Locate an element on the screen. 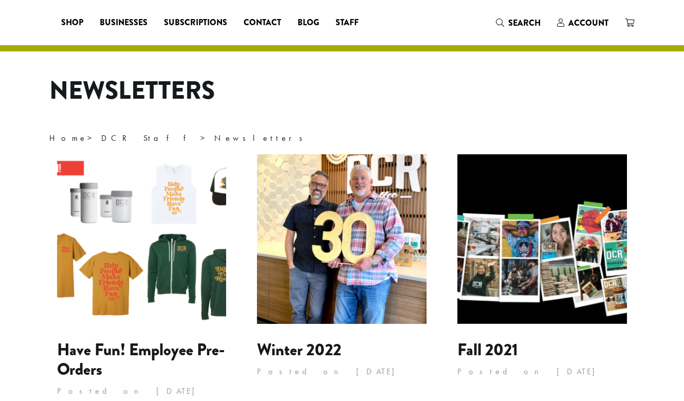 Image resolution: width=684 pixels, height=401 pixels. a: Search is located at coordinates (518, 23).